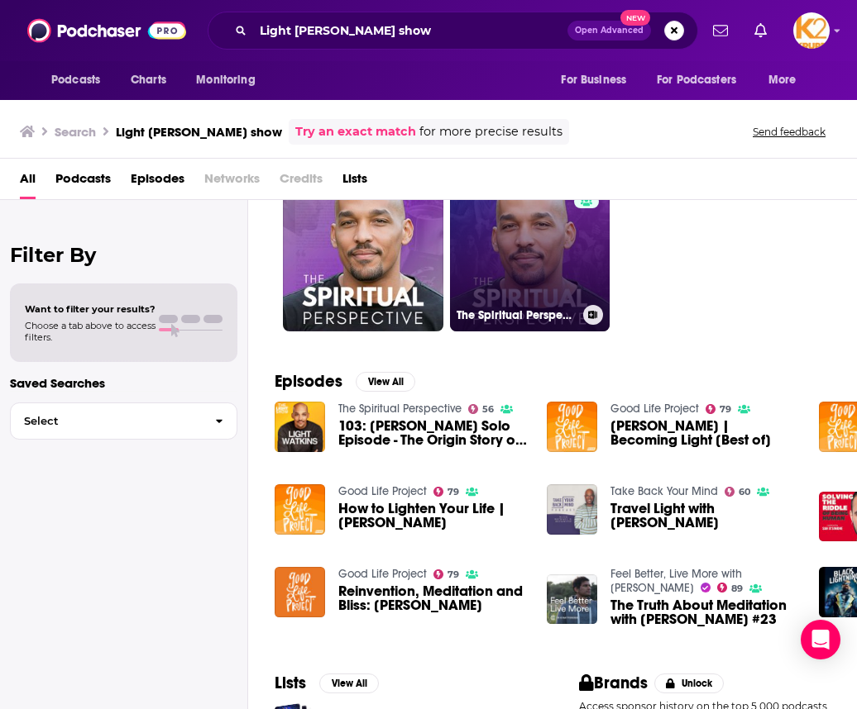  What do you see at coordinates (345, 381) in the screenshot?
I see `a: EpisodesView All` at bounding box center [345, 381].